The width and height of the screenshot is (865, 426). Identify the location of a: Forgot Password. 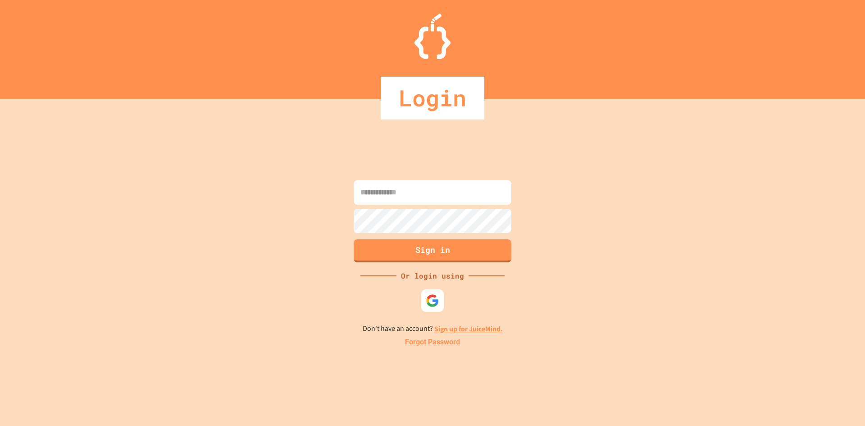
(432, 342).